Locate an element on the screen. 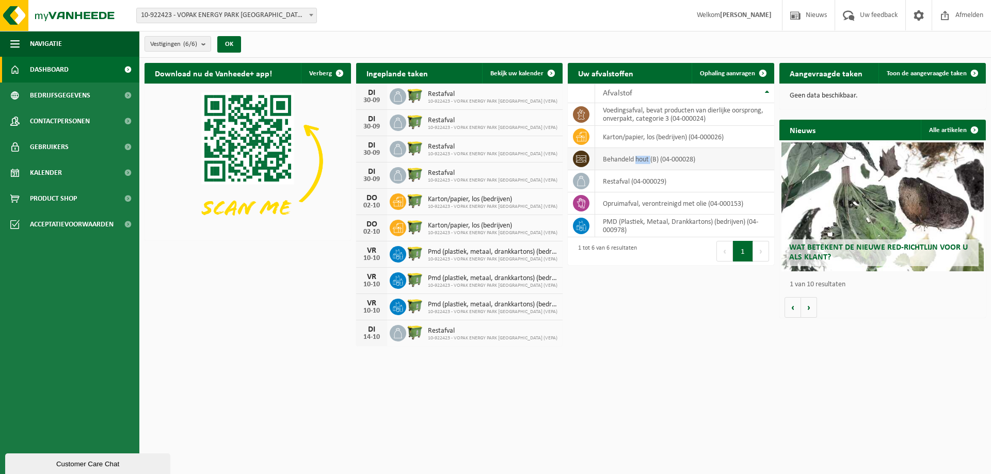  h2: Download nu de Vanheede+ app! is located at coordinates (213, 73).